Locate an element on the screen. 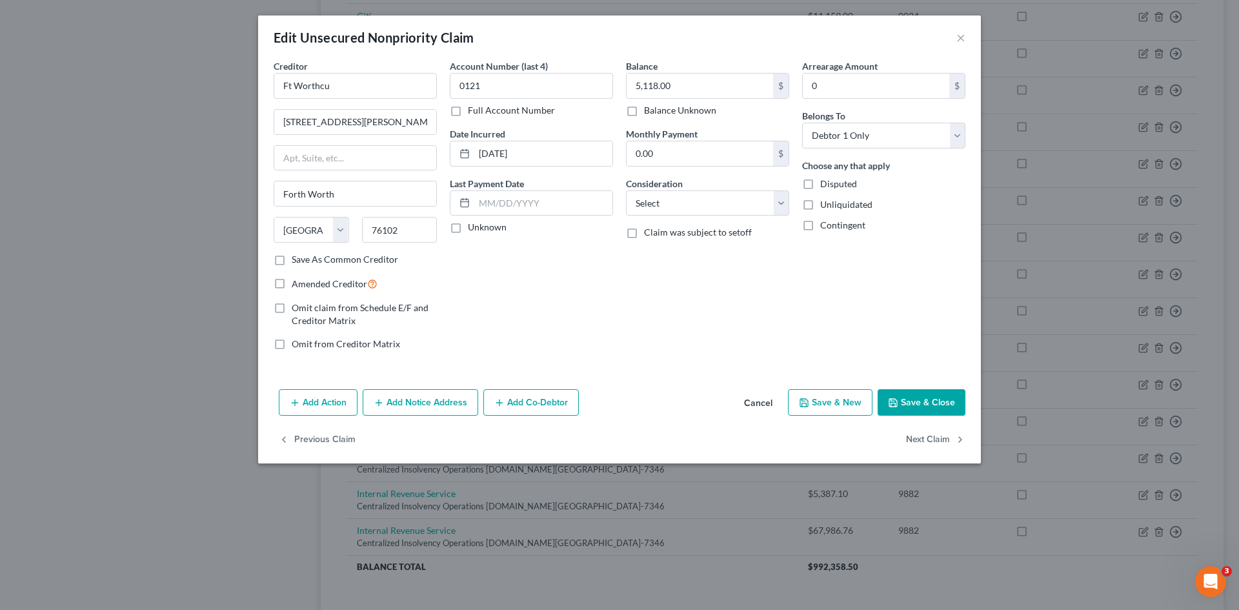 This screenshot has width=1239, height=610. span: Omit from Creditor Matrix is located at coordinates (346, 343).